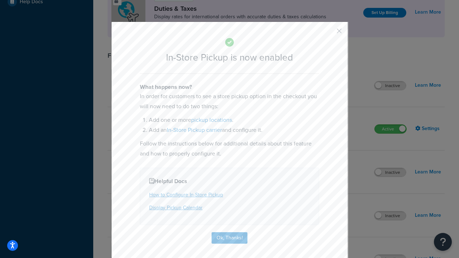 The height and width of the screenshot is (258, 459). What do you see at coordinates (176, 208) in the screenshot?
I see `a: Display Pickup Calendar` at bounding box center [176, 208].